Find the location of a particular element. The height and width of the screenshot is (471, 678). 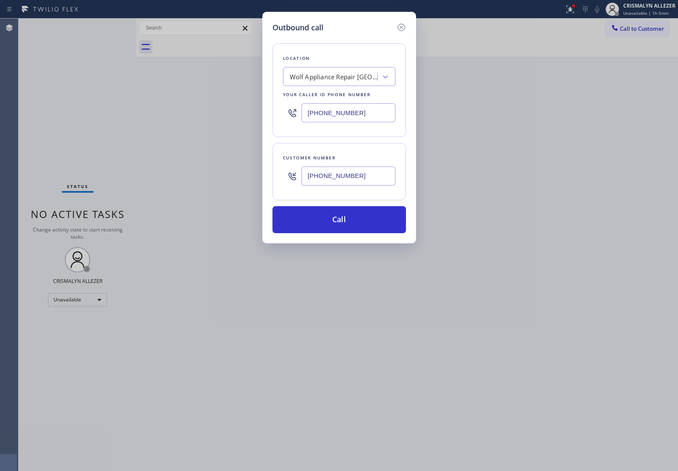

div: Location is located at coordinates (339, 58).